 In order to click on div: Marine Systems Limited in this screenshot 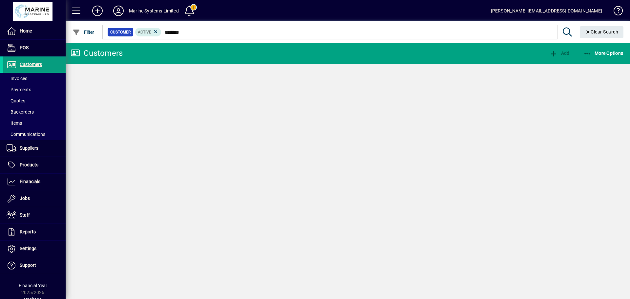, I will do `click(154, 11)`.